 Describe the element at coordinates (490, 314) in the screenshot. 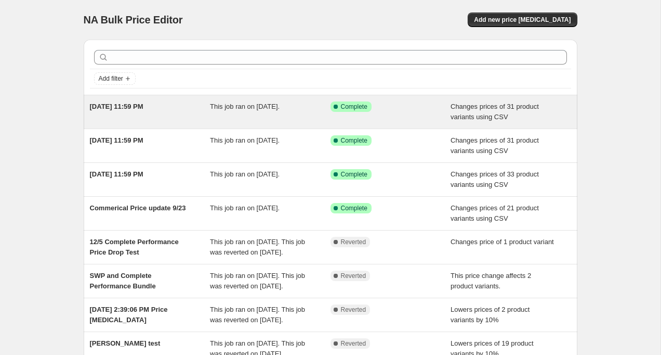

I see `span: Lowers prices of 2 product variants by 10%` at that location.